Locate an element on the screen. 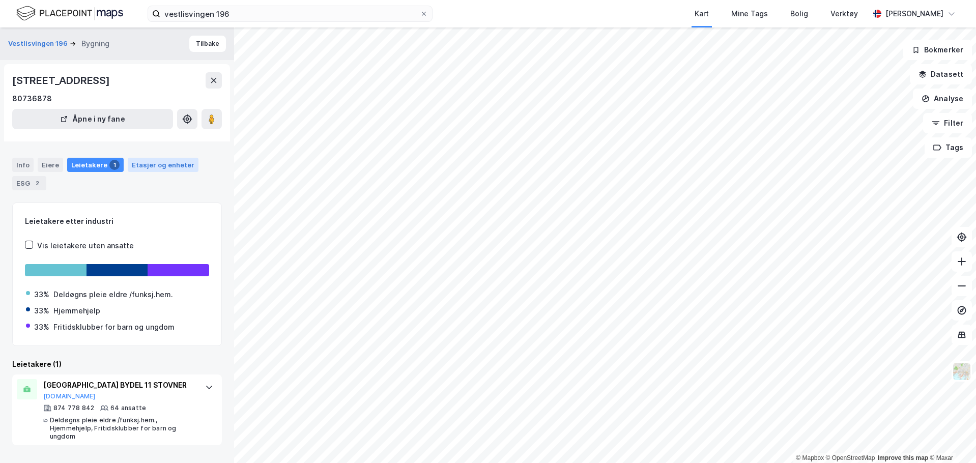 This screenshot has height=463, width=976. div: 64 ansatte is located at coordinates (128, 408).